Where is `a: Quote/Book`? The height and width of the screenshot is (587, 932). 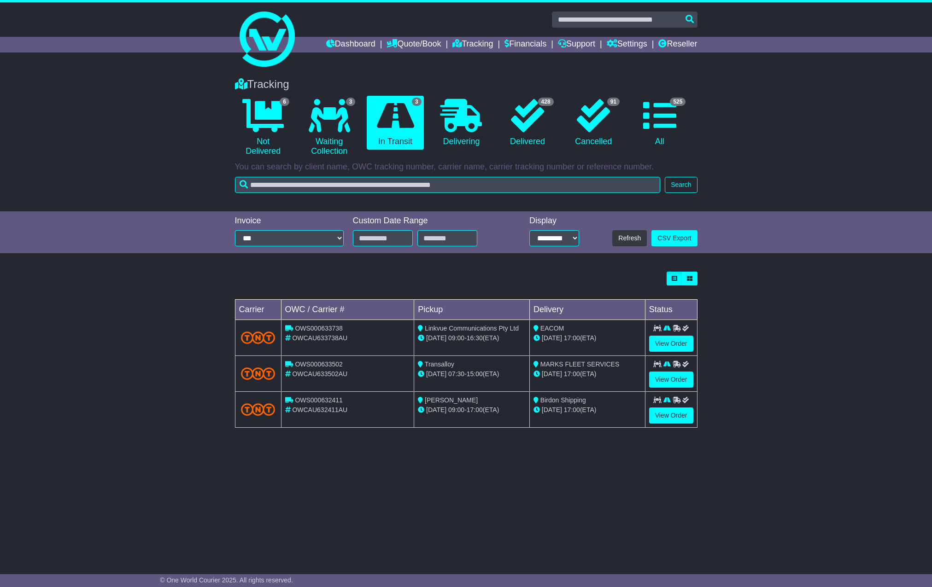
a: Quote/Book is located at coordinates (414, 45).